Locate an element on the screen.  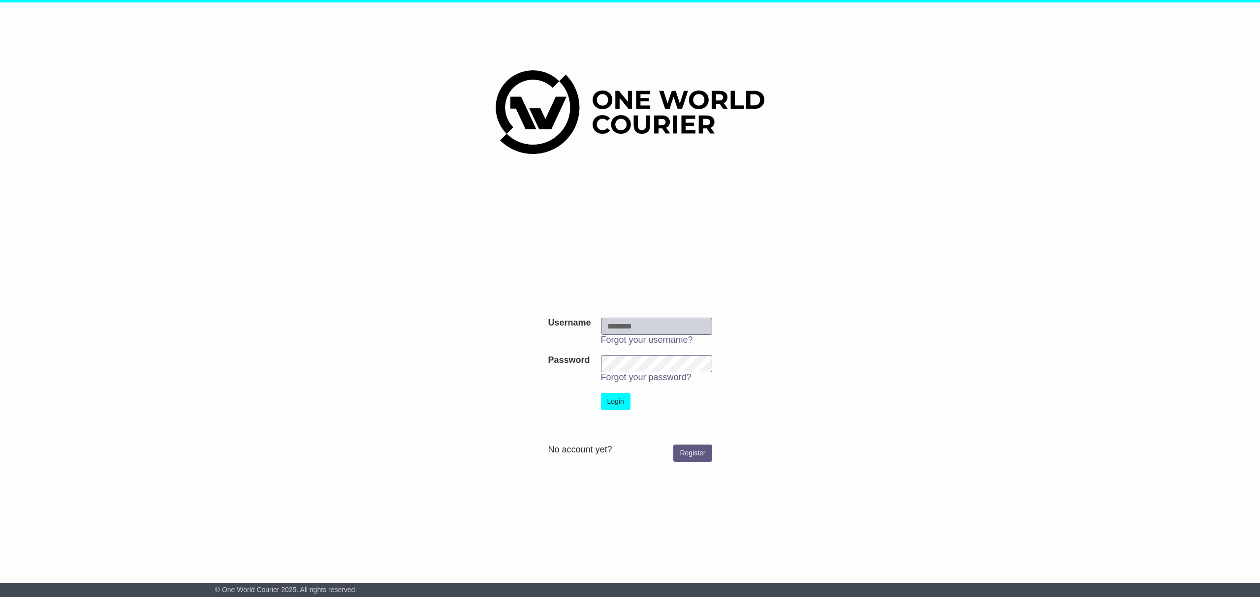
label: Username is located at coordinates (569, 323).